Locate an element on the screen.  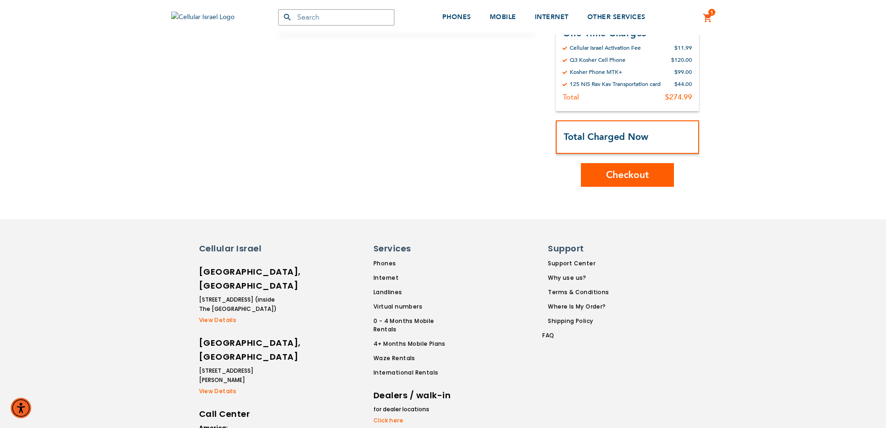
span: MOBILE is located at coordinates (503, 17).